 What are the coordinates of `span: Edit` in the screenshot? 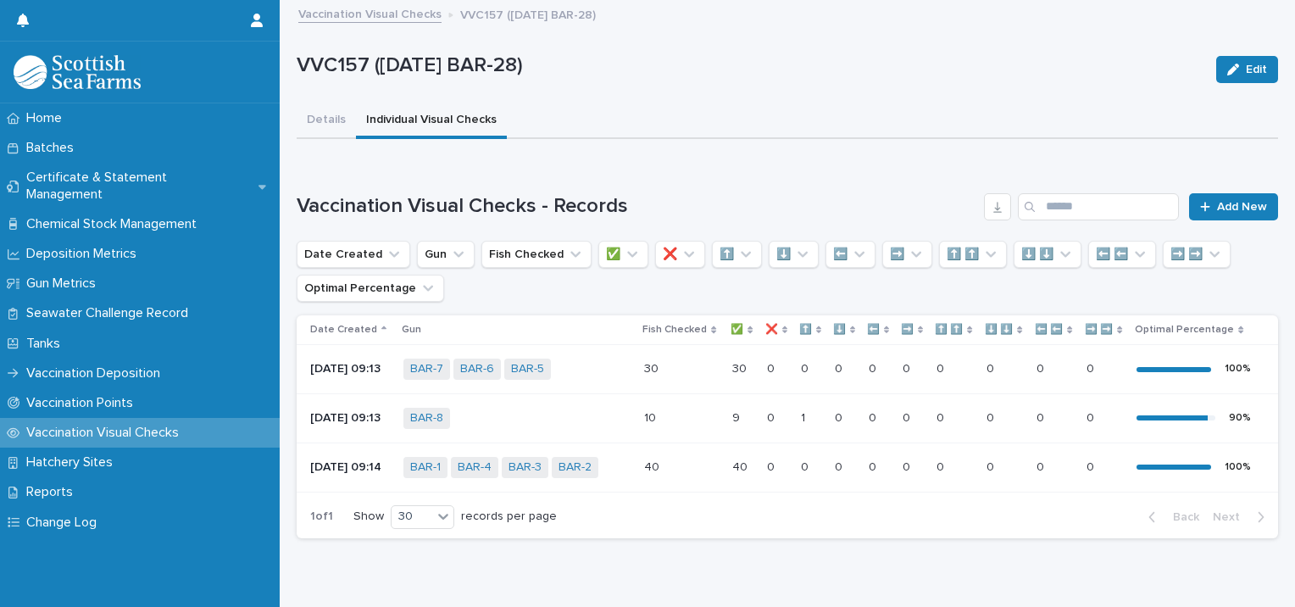 It's located at (1256, 69).